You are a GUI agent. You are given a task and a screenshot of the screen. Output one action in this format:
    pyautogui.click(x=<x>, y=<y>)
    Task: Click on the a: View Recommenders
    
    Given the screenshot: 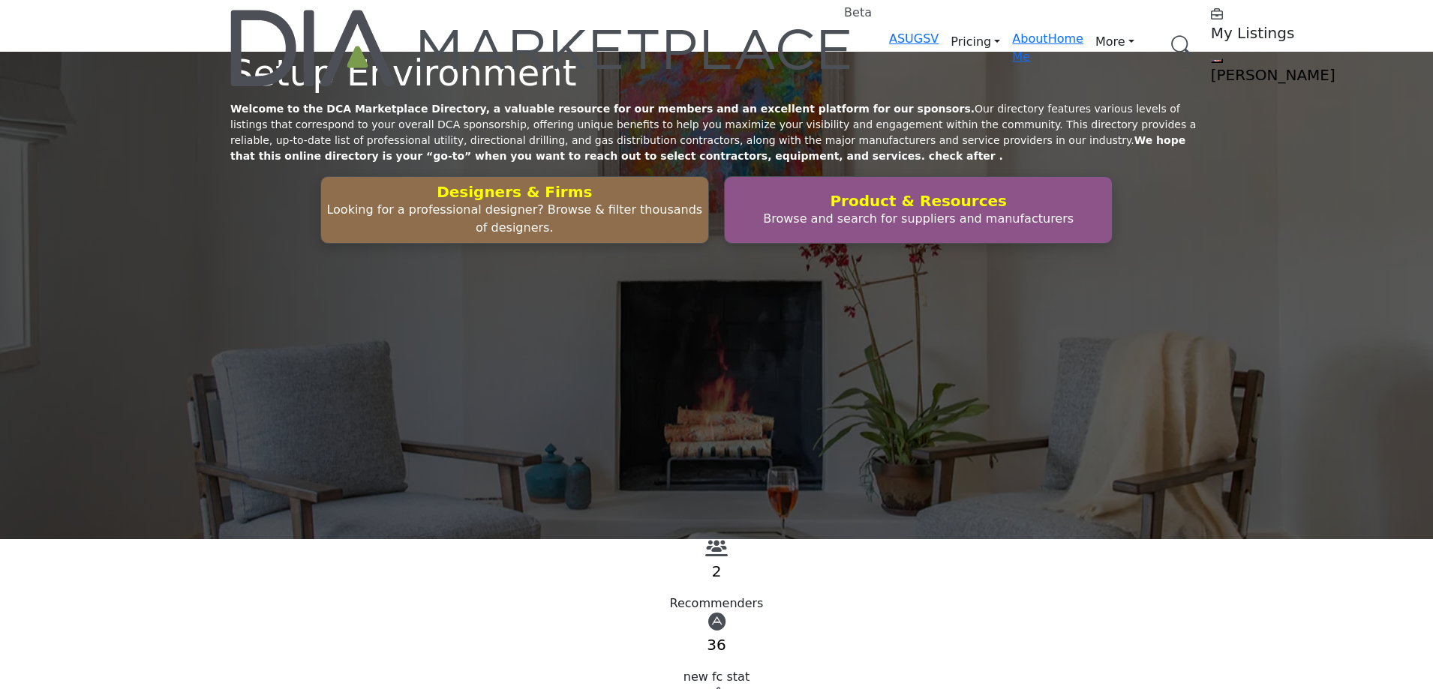 What is the action you would take?
    pyautogui.click(x=716, y=551)
    